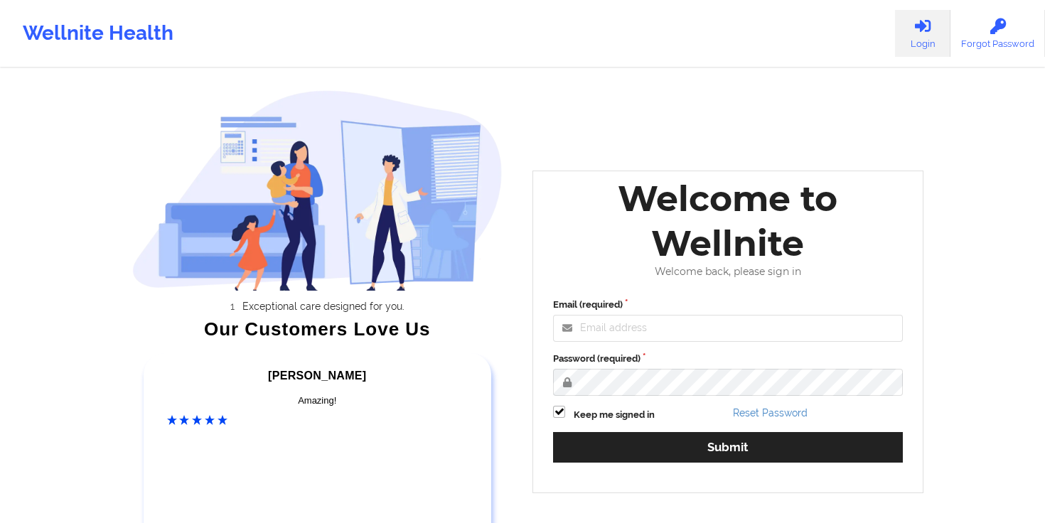 The image size is (1045, 523). Describe the element at coordinates (728, 305) in the screenshot. I see `label: Email (required)` at that location.